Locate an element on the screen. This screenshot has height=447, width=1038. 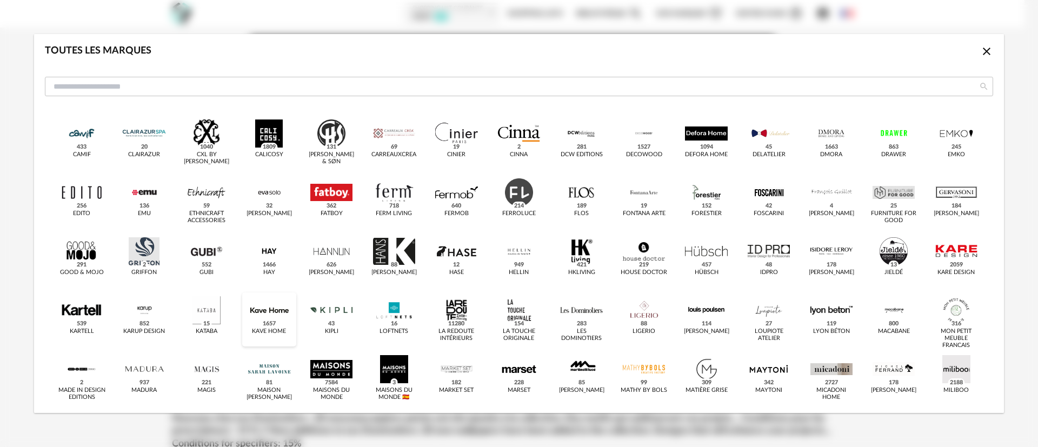
div: Delatelier is located at coordinates (768, 155).